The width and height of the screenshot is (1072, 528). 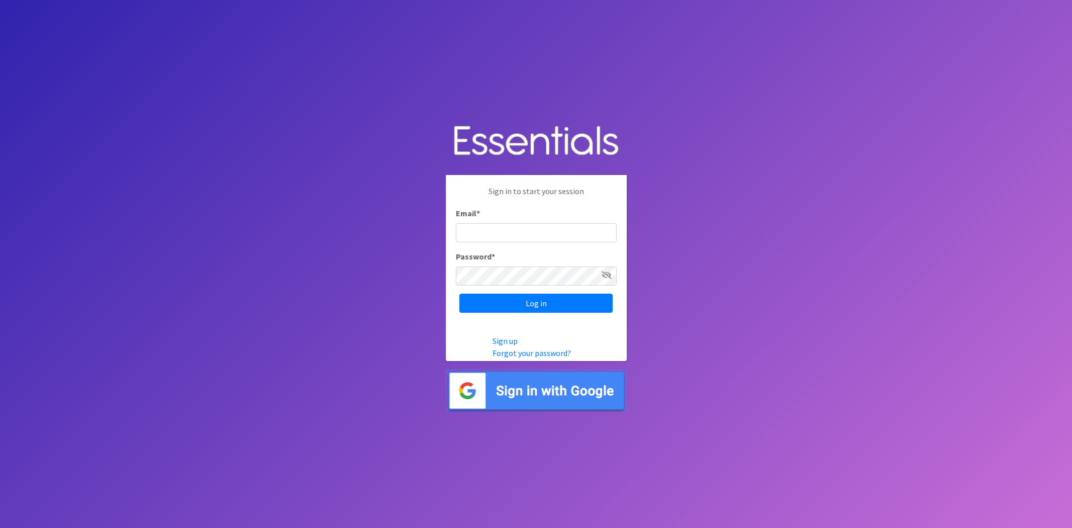 I want to click on a: Forgot your password?, so click(x=532, y=353).